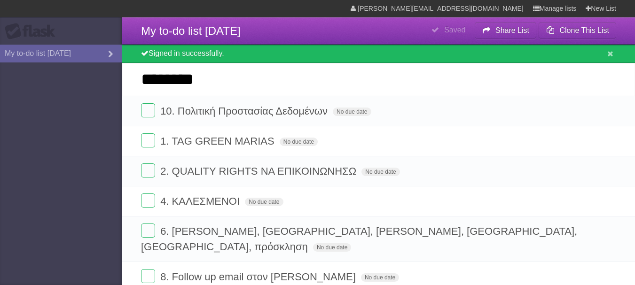  What do you see at coordinates (218, 141) in the screenshot?
I see `span: 1. TAG GREEN MARIAS` at bounding box center [218, 141].